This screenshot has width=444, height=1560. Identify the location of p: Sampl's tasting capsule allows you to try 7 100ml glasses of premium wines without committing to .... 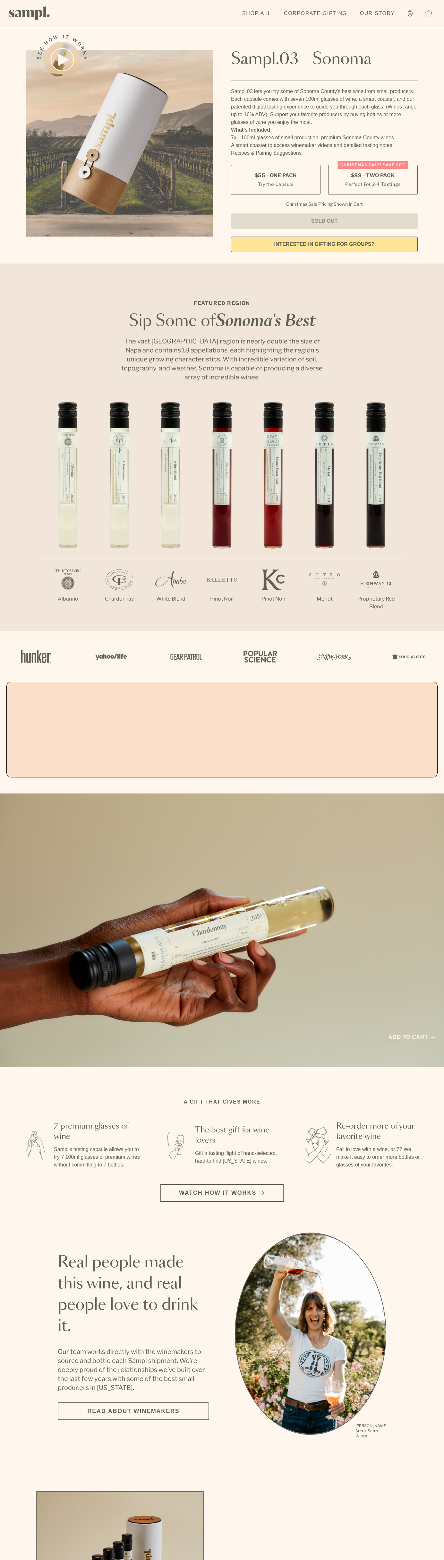
(98, 1157).